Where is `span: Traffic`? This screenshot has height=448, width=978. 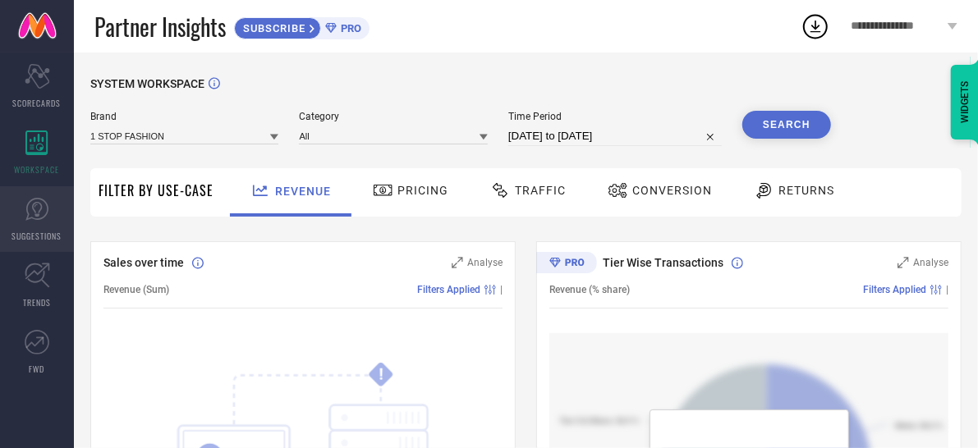
span: Traffic is located at coordinates (540, 190).